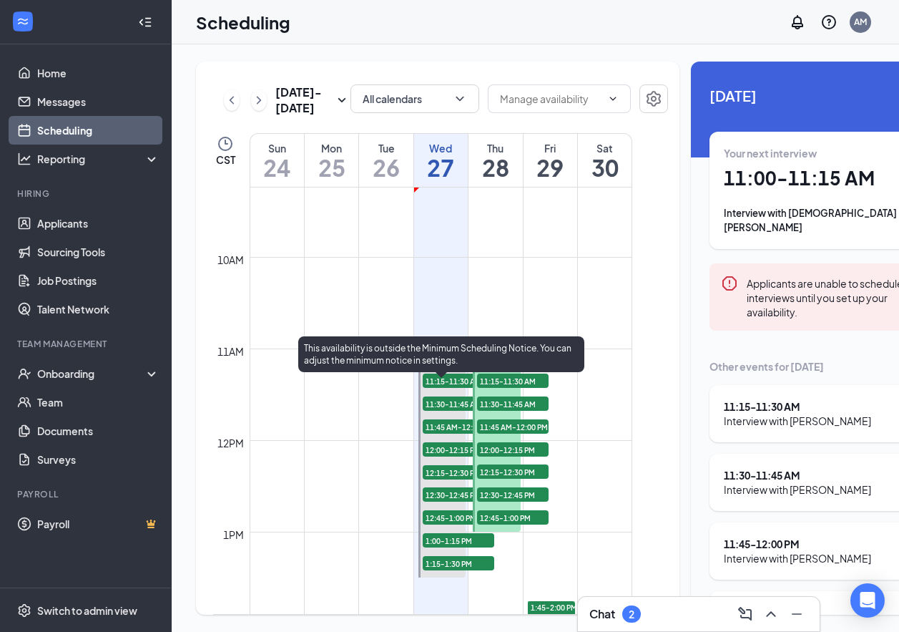 This screenshot has height=632, width=899. I want to click on div: Team Management, so click(87, 343).